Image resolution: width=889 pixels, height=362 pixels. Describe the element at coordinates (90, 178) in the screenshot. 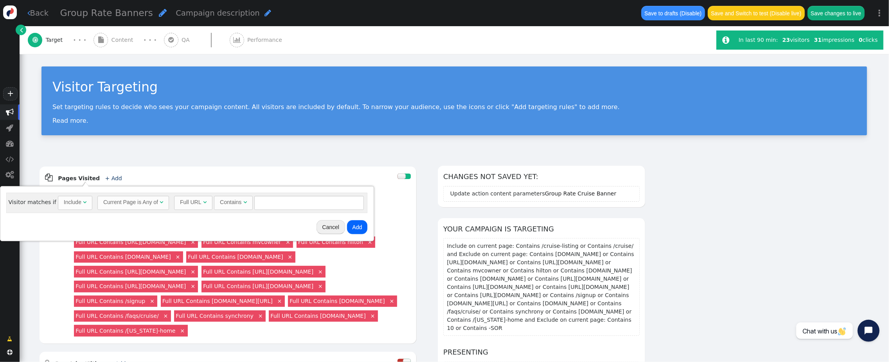

I see `a:  Pages Visited + Add` at that location.